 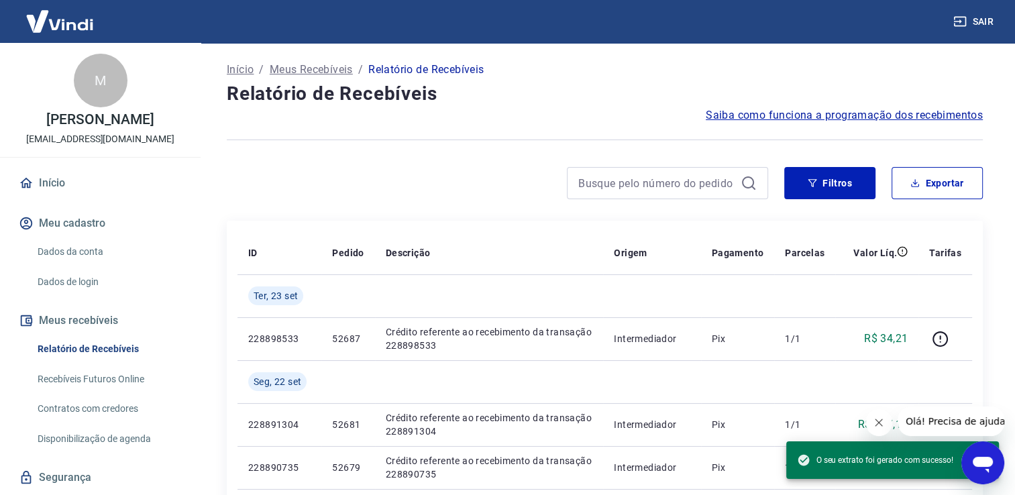 I want to click on p: Pagamento, so click(x=738, y=253).